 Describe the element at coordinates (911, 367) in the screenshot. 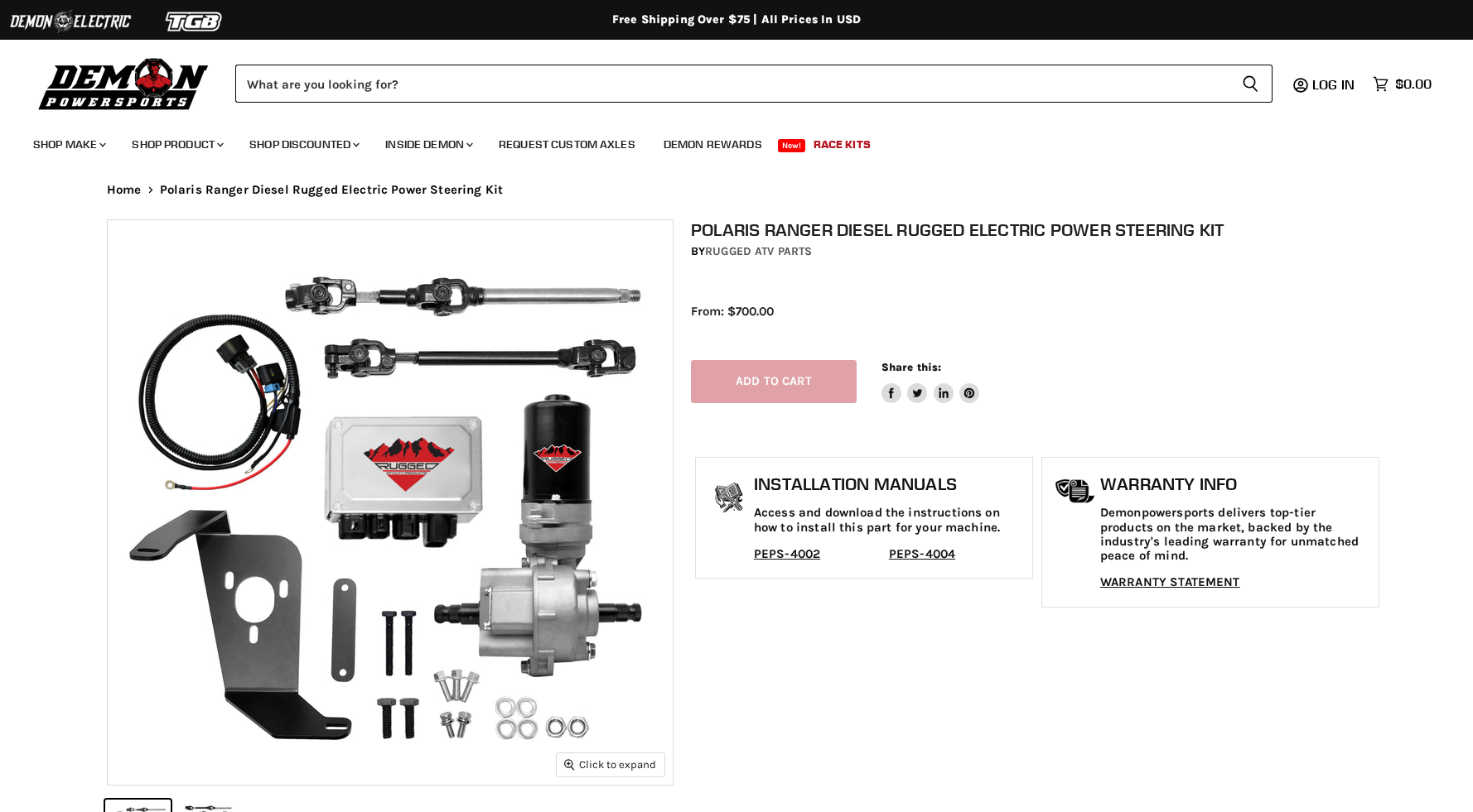

I see `span: Share this:` at that location.